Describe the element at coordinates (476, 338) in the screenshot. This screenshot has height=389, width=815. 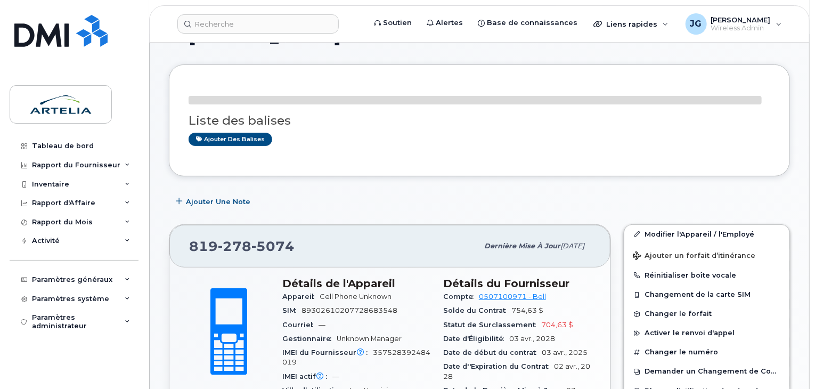
I see `span: Date d'Éligibilité` at that location.